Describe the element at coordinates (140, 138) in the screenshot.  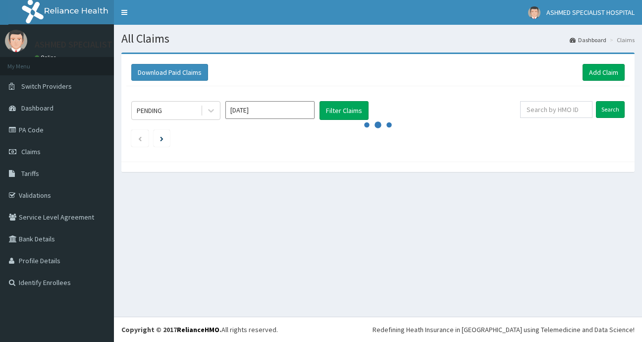
I see `a: Previous page` at that location.